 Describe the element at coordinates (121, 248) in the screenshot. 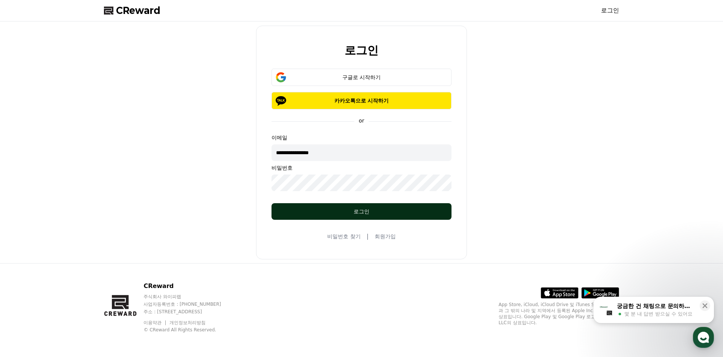

I see `a: 설정` at that location.